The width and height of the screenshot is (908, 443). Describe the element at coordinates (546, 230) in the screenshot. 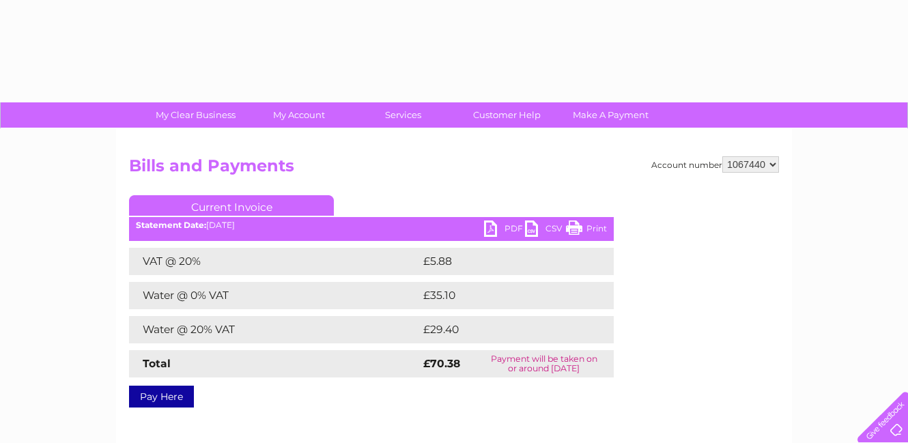

I see `a: CSV` at that location.